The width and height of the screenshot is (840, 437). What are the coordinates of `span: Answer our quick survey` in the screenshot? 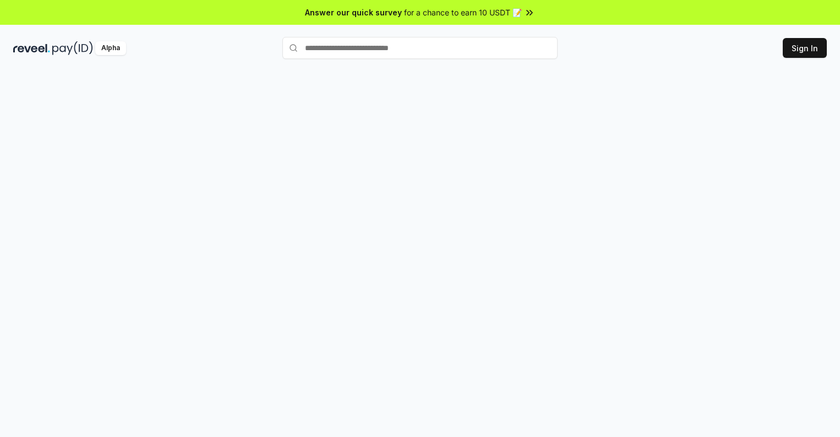 It's located at (354, 12).